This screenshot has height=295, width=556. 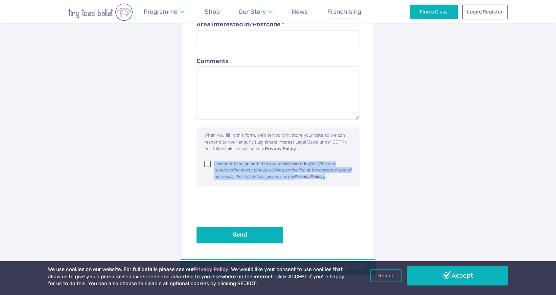 I want to click on span: News, so click(x=299, y=11).